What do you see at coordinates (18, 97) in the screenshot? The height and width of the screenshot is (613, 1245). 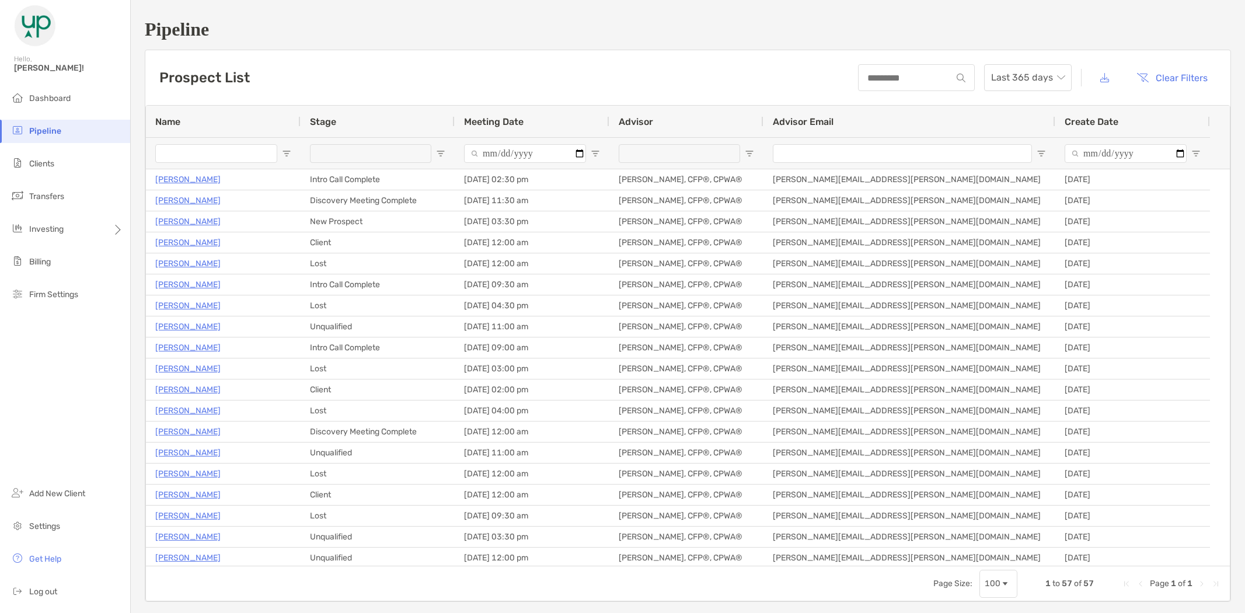 I see `img: dashboard icon` at bounding box center [18, 97].